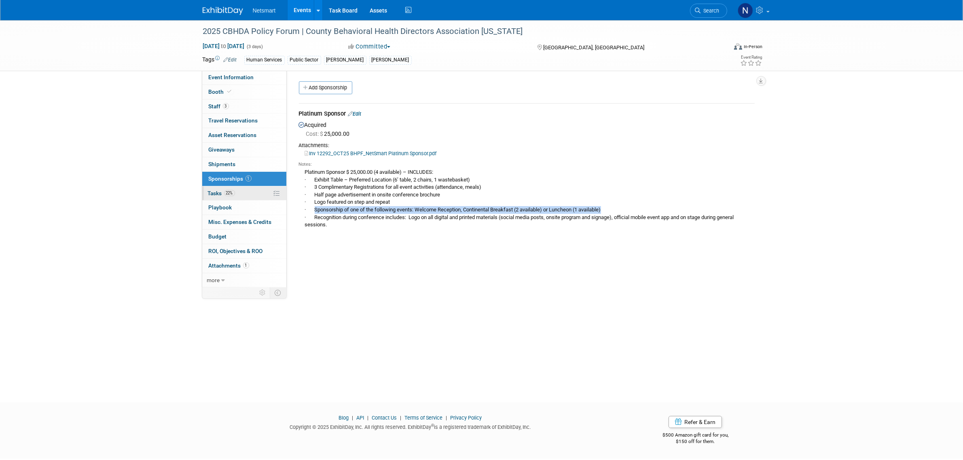  What do you see at coordinates (244, 120) in the screenshot?
I see `a: Travel Reservations` at bounding box center [244, 120].